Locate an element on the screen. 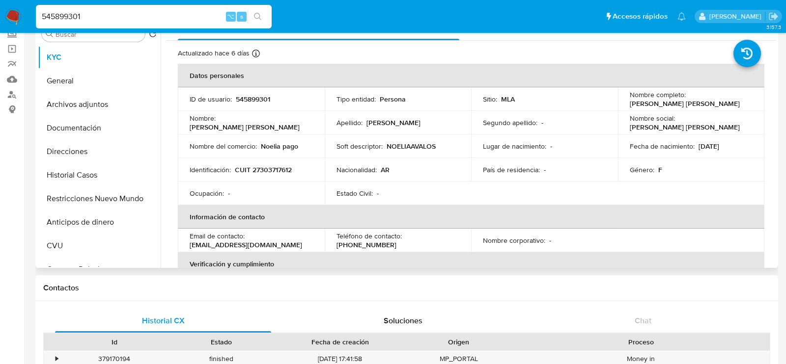  h1: Contactos is located at coordinates (407, 288).